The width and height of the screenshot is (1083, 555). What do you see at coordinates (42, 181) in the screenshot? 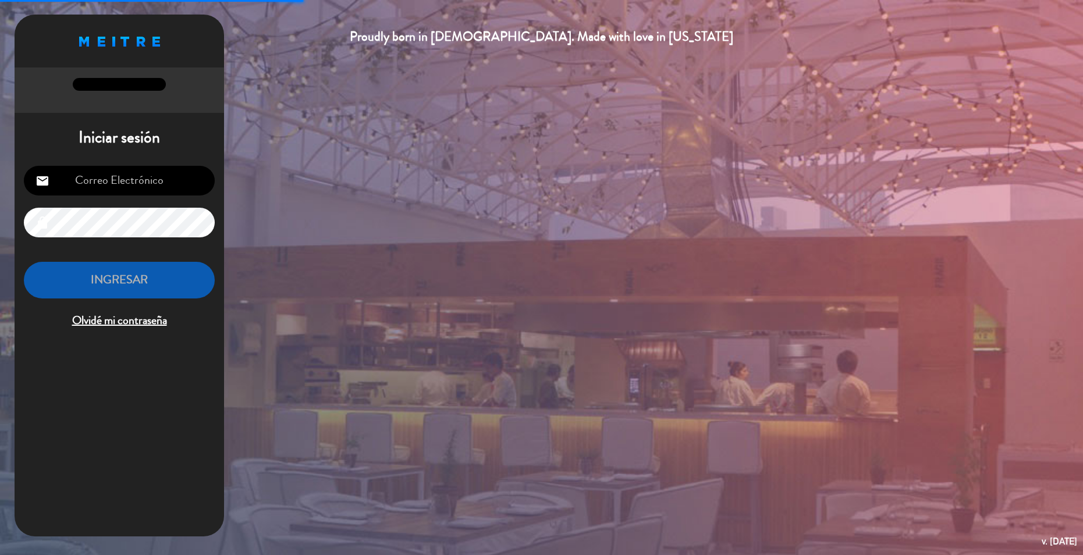
I see `i: email` at bounding box center [42, 181].